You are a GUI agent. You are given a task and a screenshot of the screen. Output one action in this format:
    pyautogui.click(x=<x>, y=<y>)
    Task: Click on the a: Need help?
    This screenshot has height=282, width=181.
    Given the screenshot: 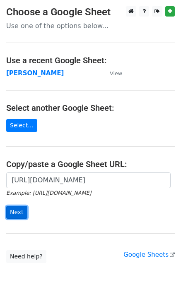 What is the action you would take?
    pyautogui.click(x=26, y=256)
    